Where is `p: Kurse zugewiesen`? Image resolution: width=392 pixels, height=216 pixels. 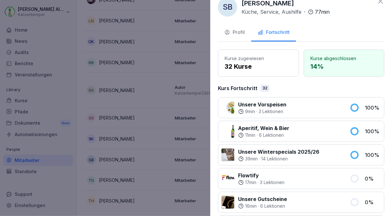 p: Kurse zugewiesen is located at coordinates (258, 58).